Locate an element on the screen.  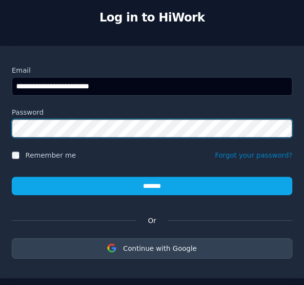
span: Or is located at coordinates (152, 220).